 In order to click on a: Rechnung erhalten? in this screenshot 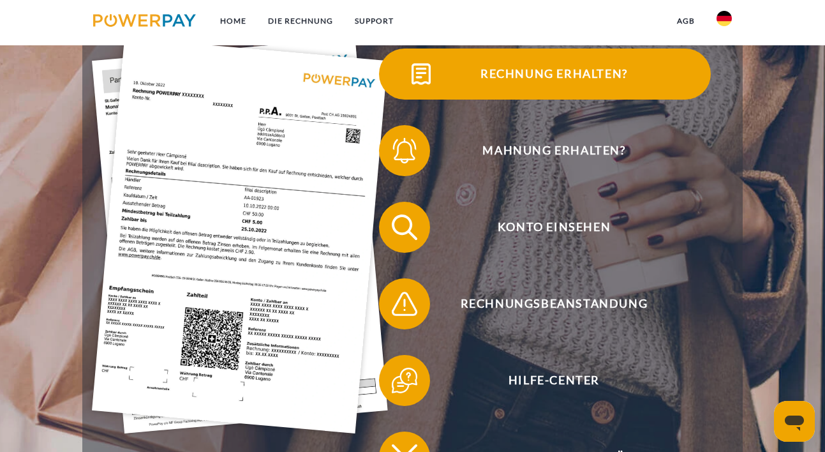, I will do `click(545, 74)`.